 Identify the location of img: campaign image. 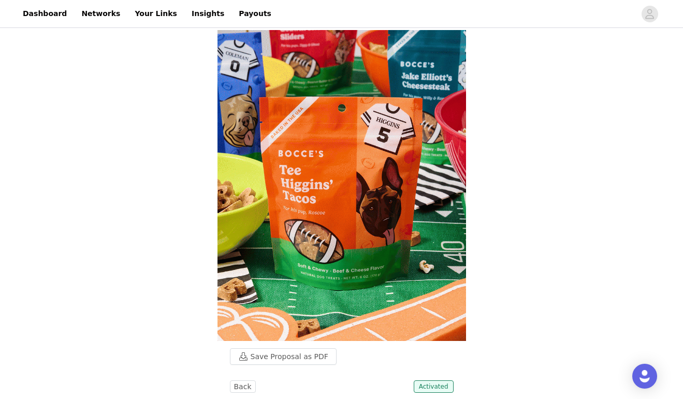
(342, 185).